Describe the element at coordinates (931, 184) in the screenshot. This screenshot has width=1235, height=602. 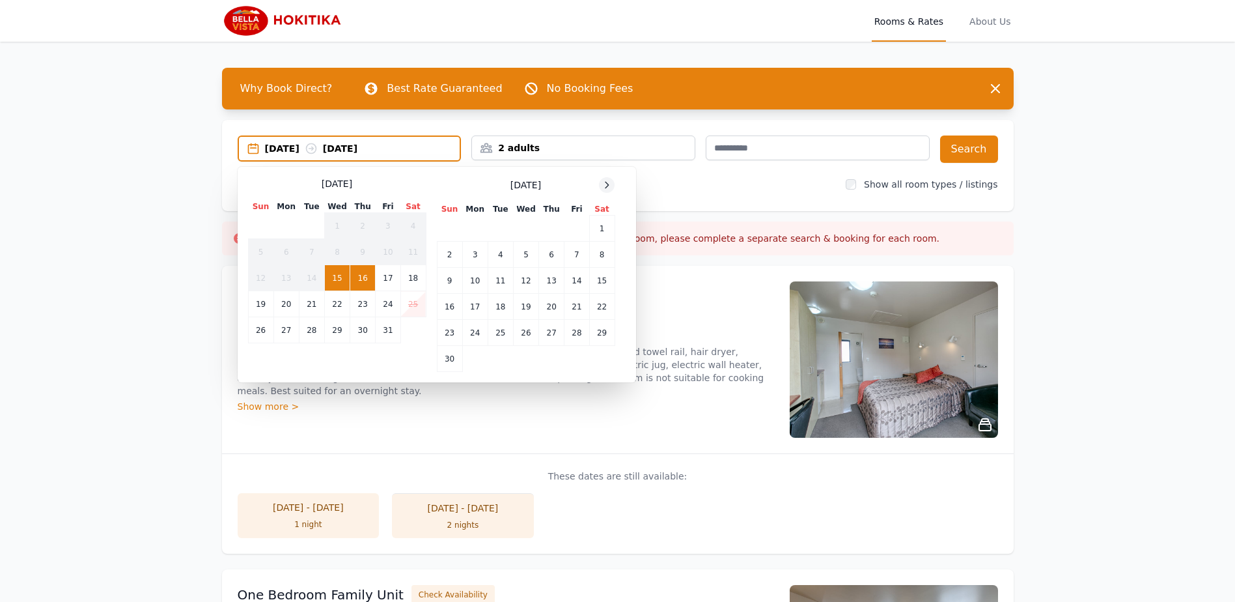
I see `label: Show all room types / listings` at that location.